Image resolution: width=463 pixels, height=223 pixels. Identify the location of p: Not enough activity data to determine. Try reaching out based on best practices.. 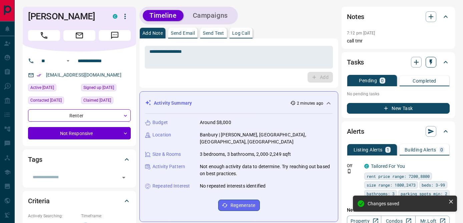
(266, 170).